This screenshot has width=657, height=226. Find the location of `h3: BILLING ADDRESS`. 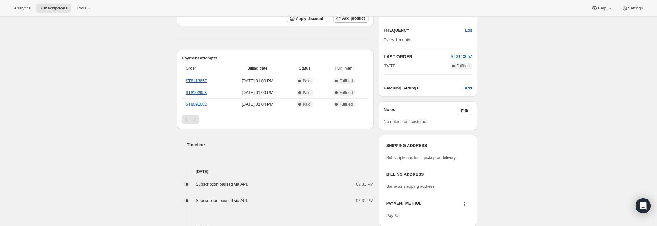

h3: BILLING ADDRESS is located at coordinates (428, 175).